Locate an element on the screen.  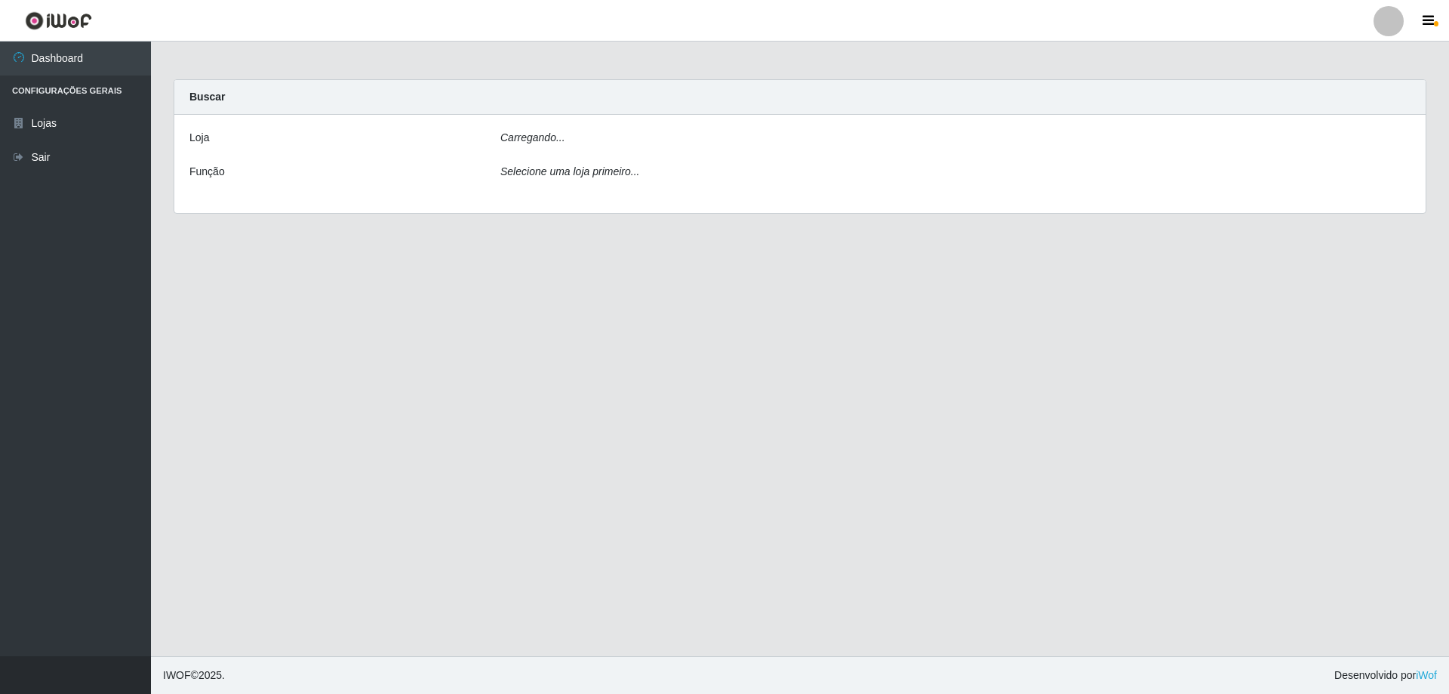
span: © 2025 . is located at coordinates (194, 675).